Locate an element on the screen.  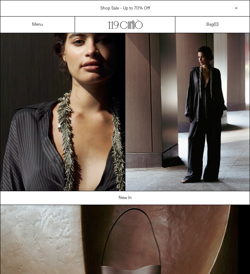
a: Bag() is located at coordinates (212, 25).